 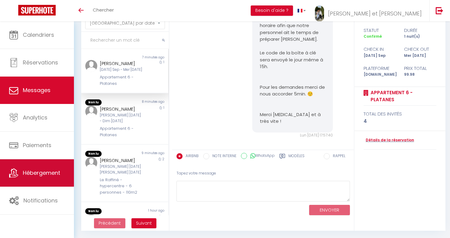 I want to click on span: Hébergement, so click(x=41, y=173).